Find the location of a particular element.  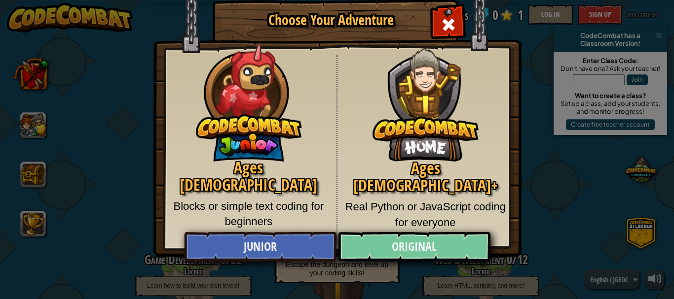

div: Close modal is located at coordinates (448, 23).